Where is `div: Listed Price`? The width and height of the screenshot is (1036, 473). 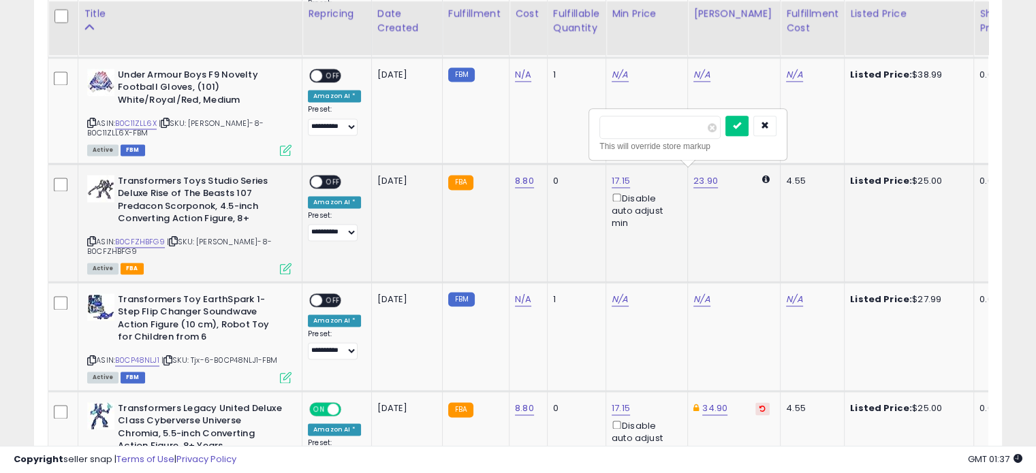 div: Listed Price is located at coordinates (909, 14).